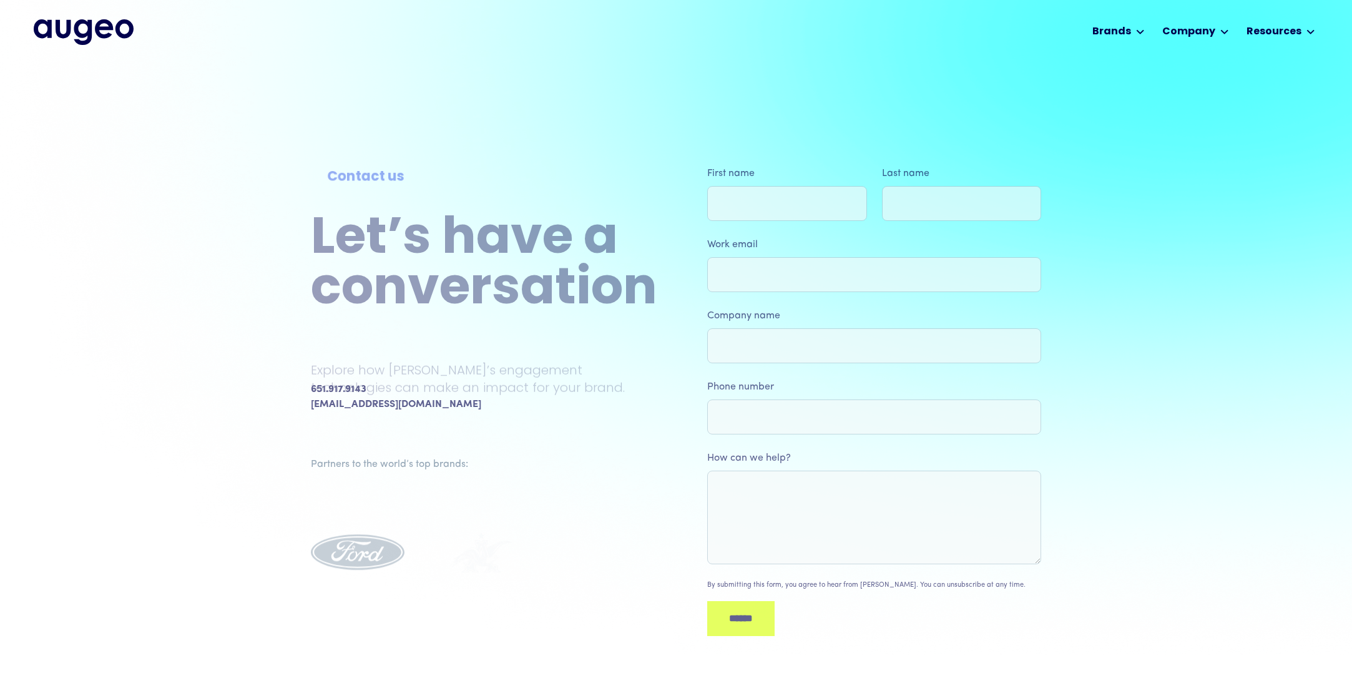 This screenshot has width=1352, height=696. Describe the element at coordinates (962, 173) in the screenshot. I see `label: Last name` at that location.